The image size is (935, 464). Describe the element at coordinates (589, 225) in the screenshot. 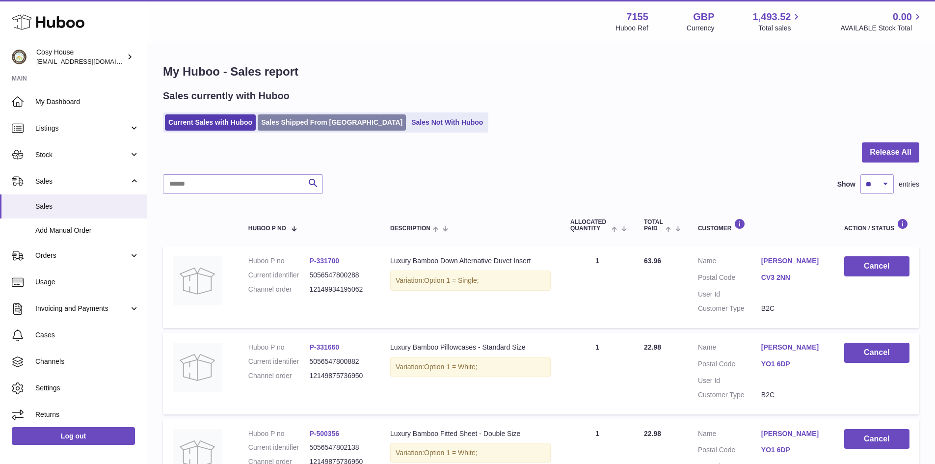

I see `span: ALLOCATED Quantity` at that location.